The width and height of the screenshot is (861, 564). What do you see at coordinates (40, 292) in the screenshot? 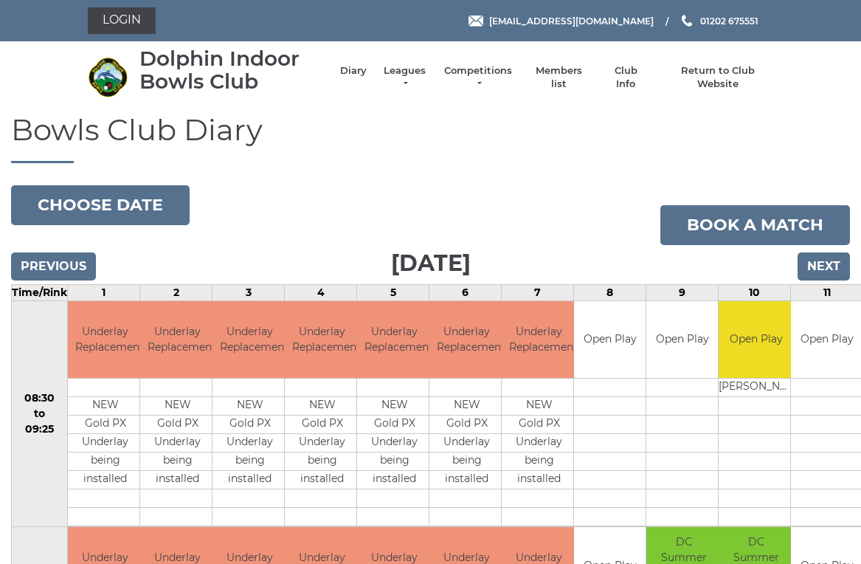
I see `td: Time/Rink` at bounding box center [40, 292].